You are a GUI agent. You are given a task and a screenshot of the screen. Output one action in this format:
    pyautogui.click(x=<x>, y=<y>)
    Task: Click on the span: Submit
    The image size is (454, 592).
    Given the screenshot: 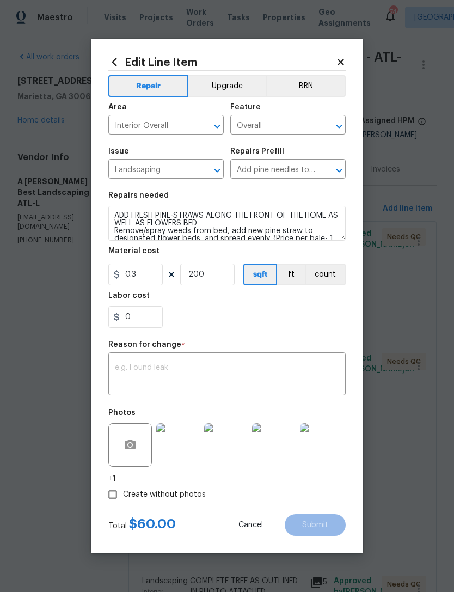 What is the action you would take?
    pyautogui.click(x=315, y=525)
    